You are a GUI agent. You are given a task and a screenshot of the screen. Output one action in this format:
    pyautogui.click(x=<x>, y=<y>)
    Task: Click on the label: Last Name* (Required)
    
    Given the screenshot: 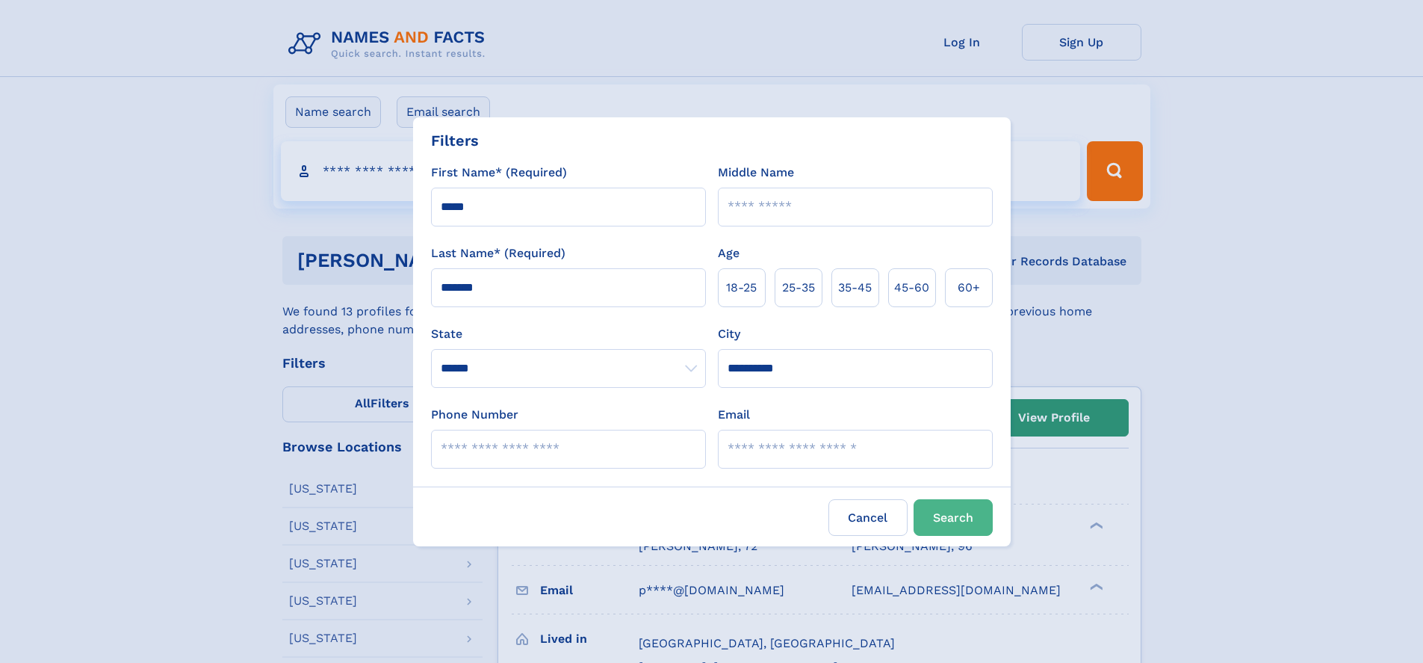 What is the action you would take?
    pyautogui.click(x=498, y=253)
    